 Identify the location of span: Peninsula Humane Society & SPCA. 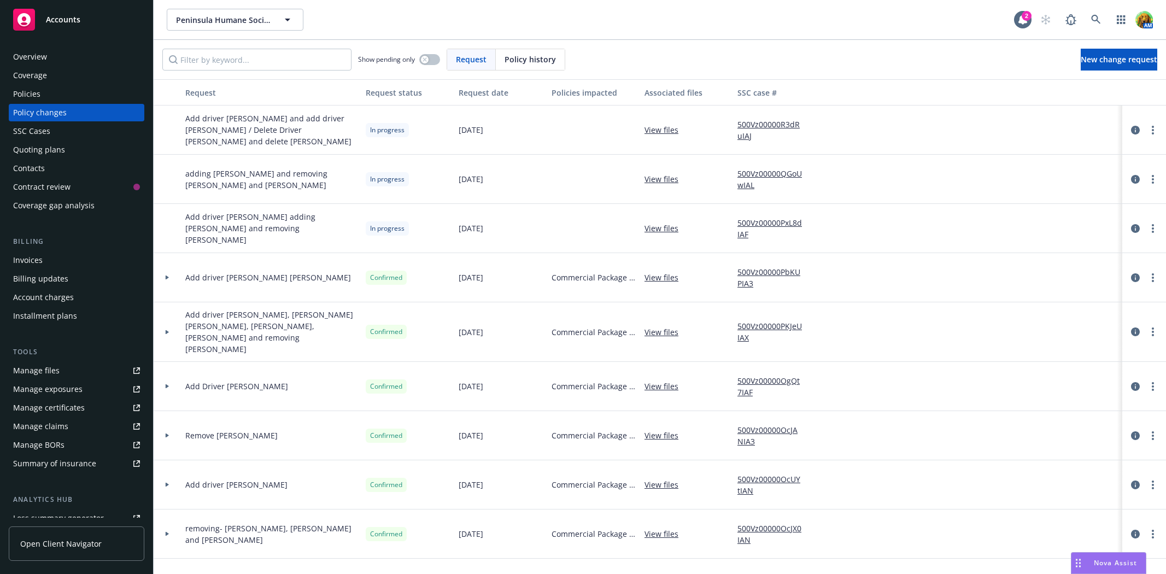
(223, 20).